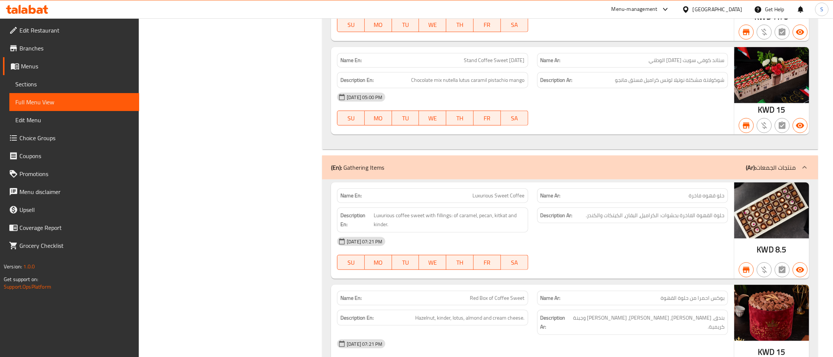 Image resolution: width=833 pixels, height=357 pixels. What do you see at coordinates (74, 84) in the screenshot?
I see `span: Sections` at bounding box center [74, 84].